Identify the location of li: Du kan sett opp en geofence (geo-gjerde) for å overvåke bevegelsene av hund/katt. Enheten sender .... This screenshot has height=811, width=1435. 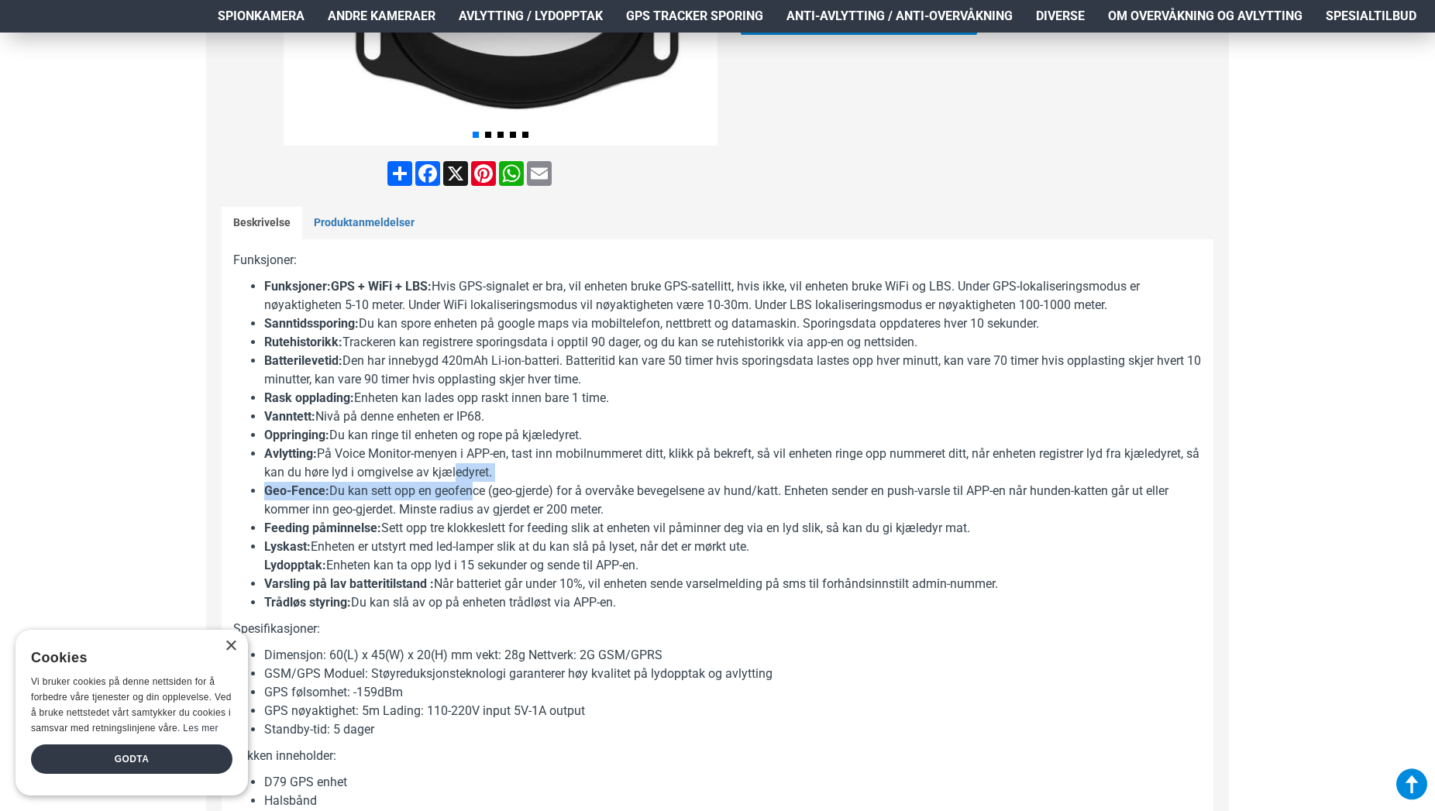
(733, 500).